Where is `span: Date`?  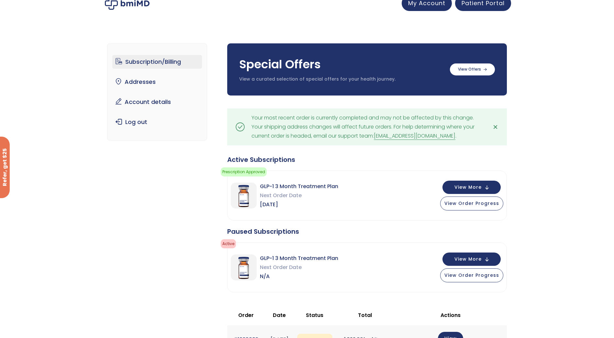 span: Date is located at coordinates (279, 315).